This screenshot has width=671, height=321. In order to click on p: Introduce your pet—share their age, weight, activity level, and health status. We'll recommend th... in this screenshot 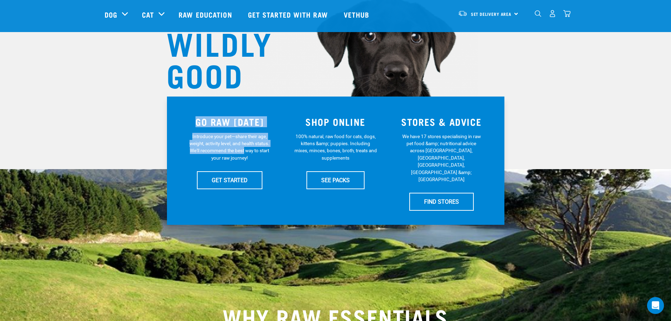, I will do `click(229, 147)`.